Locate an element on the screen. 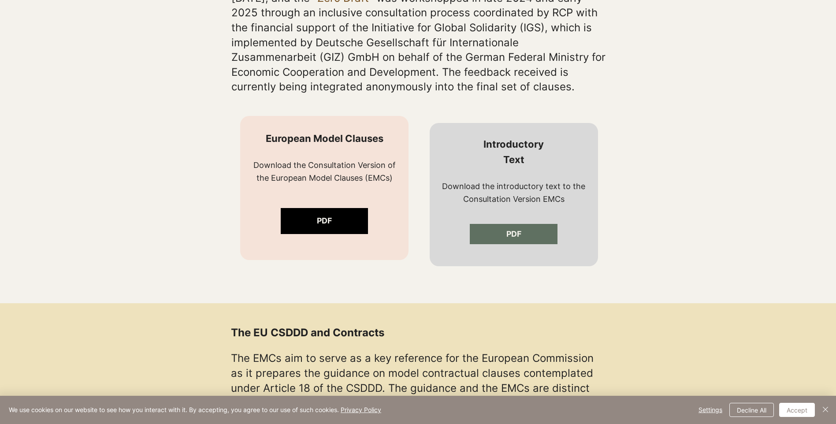 This screenshot has height=424, width=836. button: Accept is located at coordinates (797, 410).